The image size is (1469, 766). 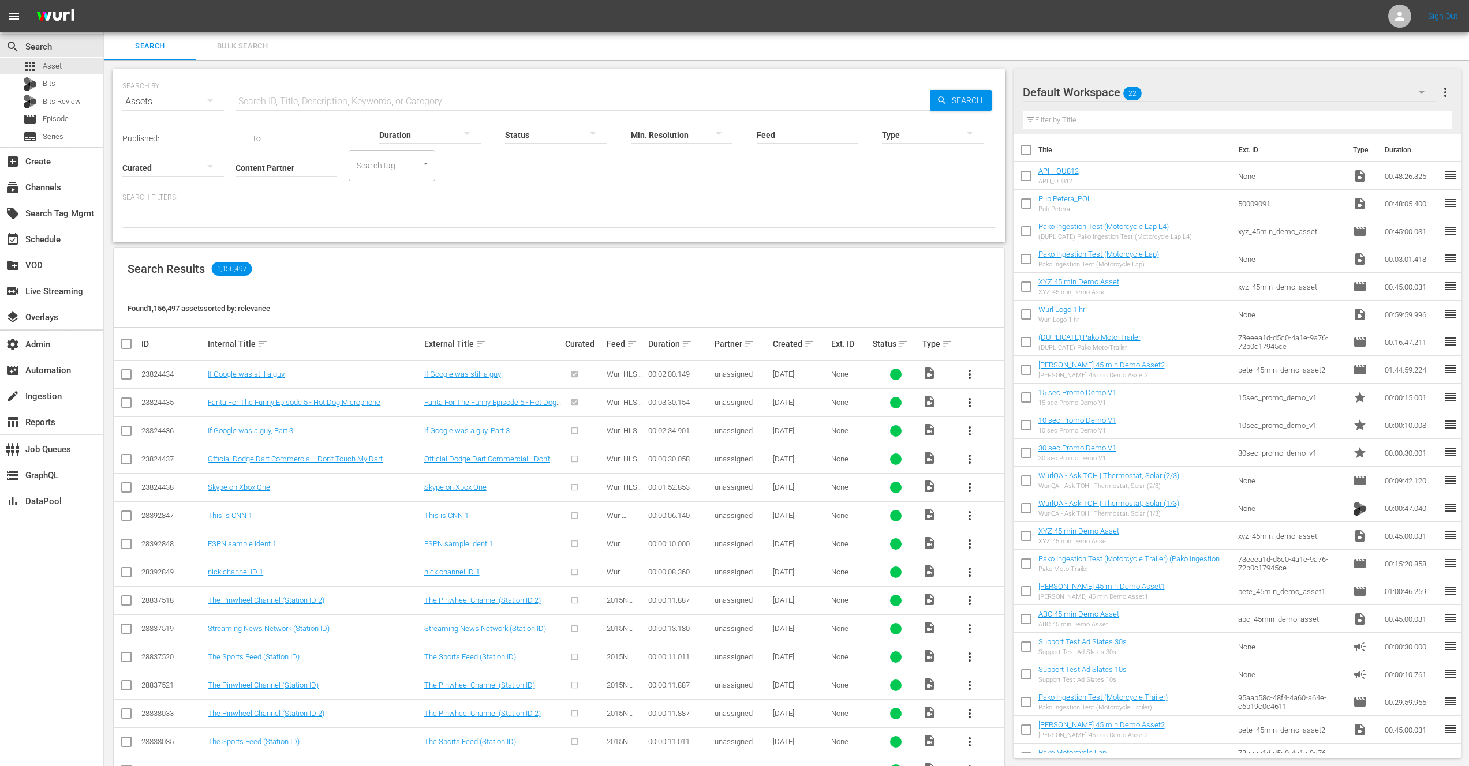 What do you see at coordinates (173, 600) in the screenshot?
I see `div: 28837518` at bounding box center [173, 600].